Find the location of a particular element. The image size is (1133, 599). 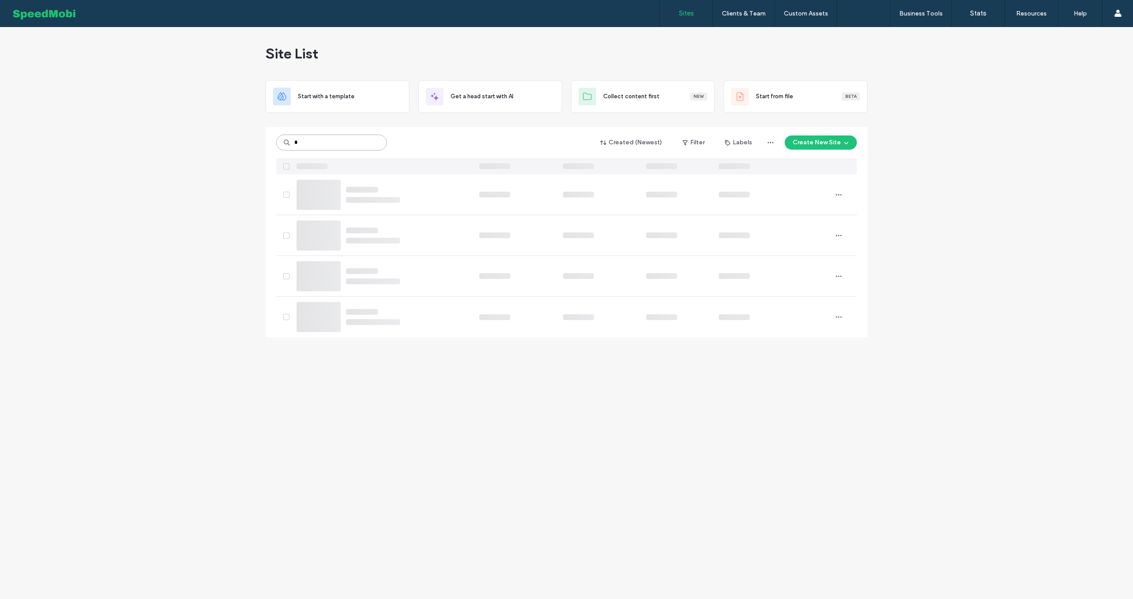

span: Get a head start with AI is located at coordinates (482, 97).